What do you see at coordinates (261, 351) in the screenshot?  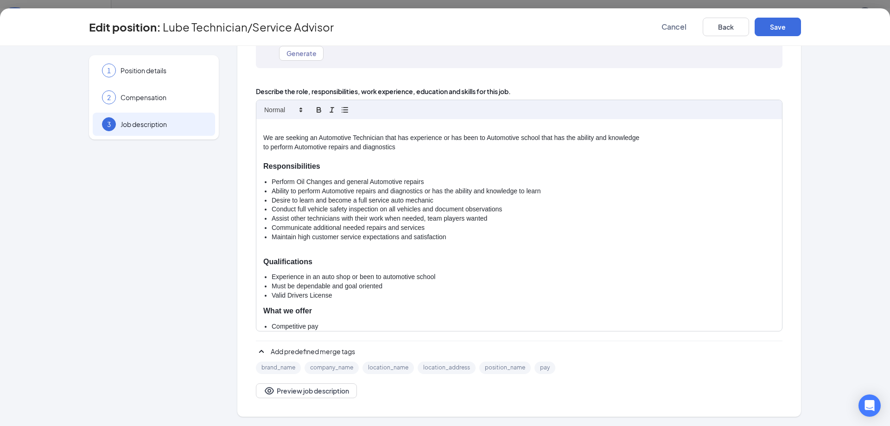 I see `svg: SmallChevronUp` at bounding box center [261, 351].